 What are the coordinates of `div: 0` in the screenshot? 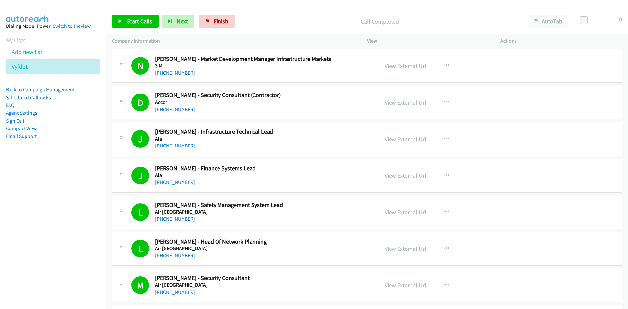 It's located at (620, 19).